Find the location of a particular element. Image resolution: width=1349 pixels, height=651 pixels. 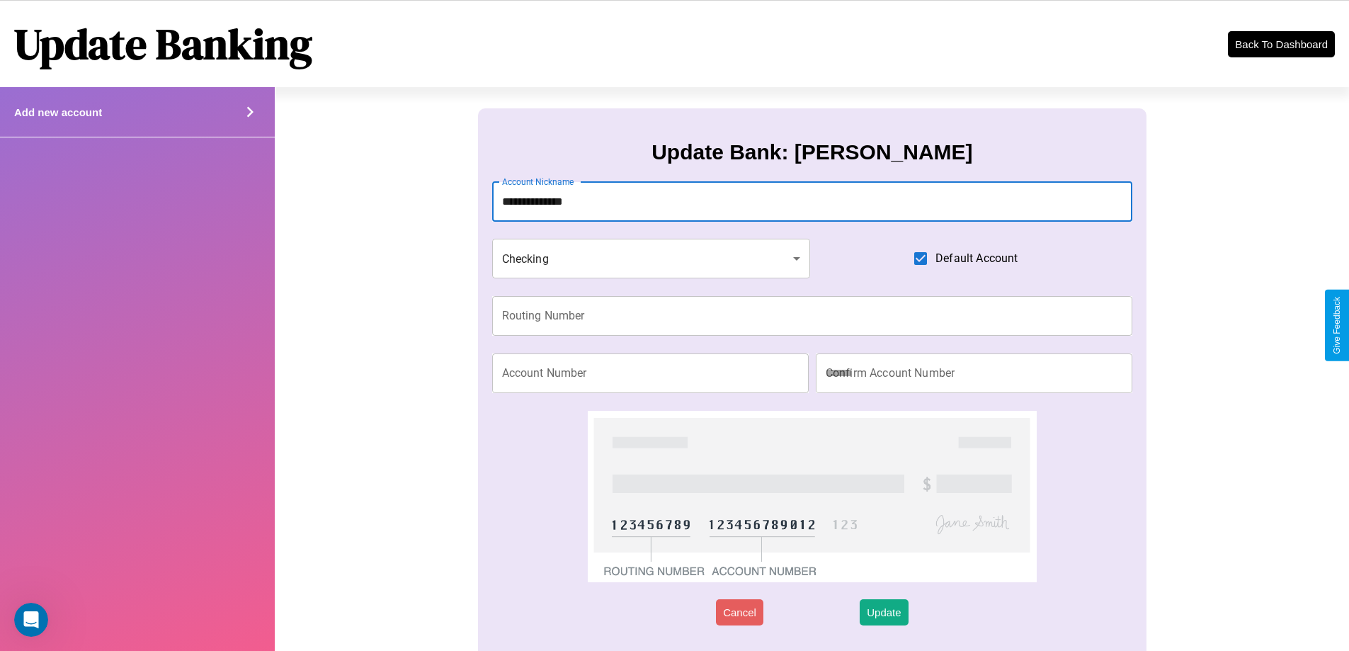

label: Account Nickname is located at coordinates (538, 181).